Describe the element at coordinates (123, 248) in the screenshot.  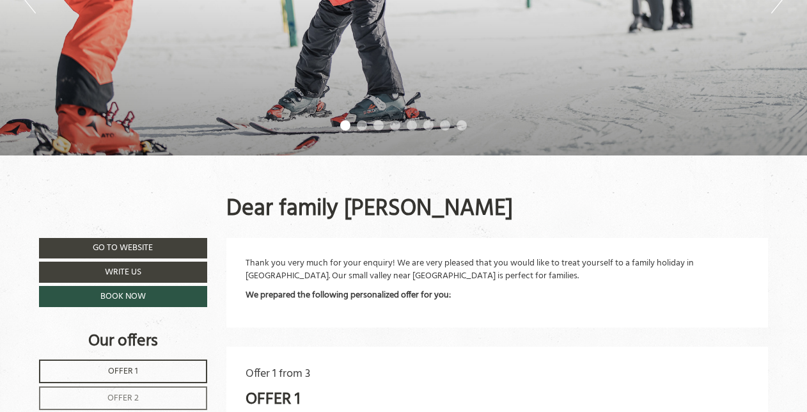
I see `a: Go to website` at that location.